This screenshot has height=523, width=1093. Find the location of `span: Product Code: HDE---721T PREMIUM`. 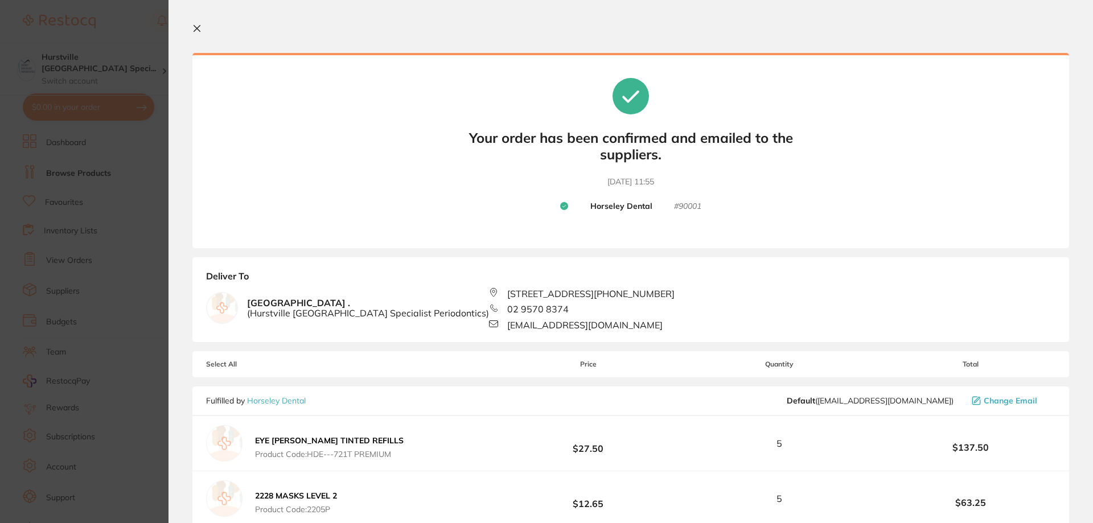

span: Product Code: HDE---721T PREMIUM is located at coordinates (329, 454).